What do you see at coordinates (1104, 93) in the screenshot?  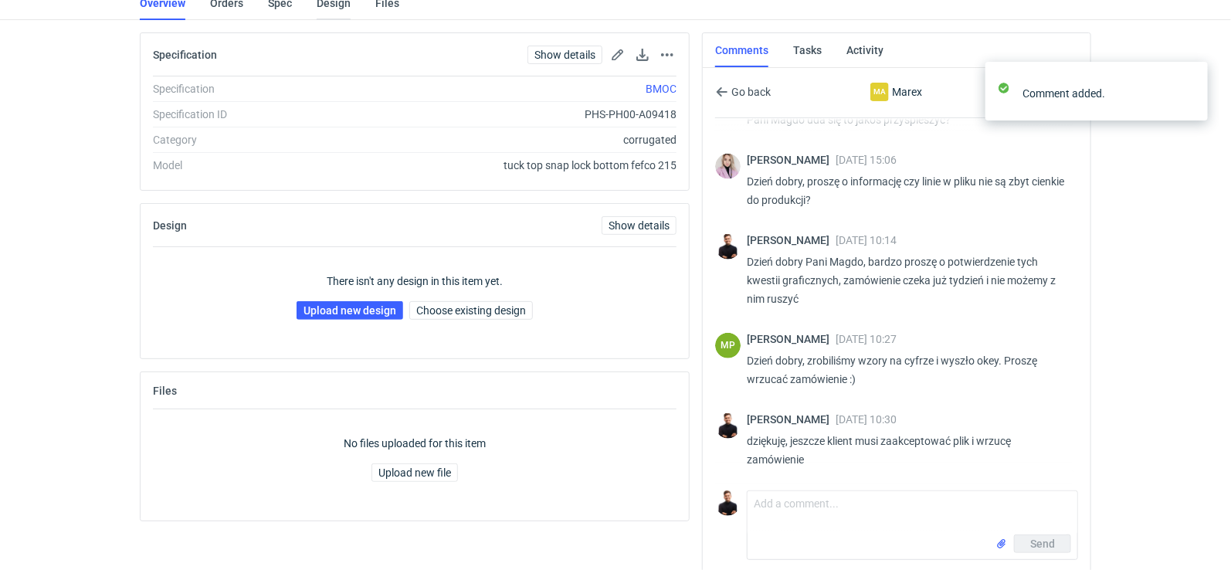 I see `div: Comment added.` at bounding box center [1104, 93].